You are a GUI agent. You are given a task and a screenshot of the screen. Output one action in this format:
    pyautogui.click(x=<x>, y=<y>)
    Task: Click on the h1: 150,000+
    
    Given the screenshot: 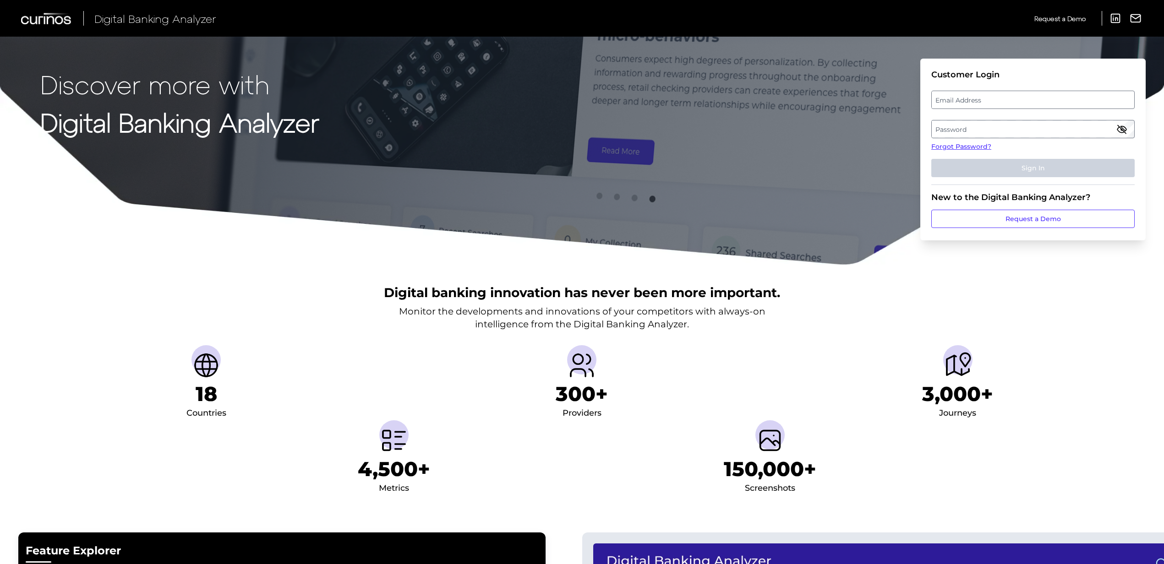 What is the action you would take?
    pyautogui.click(x=770, y=469)
    